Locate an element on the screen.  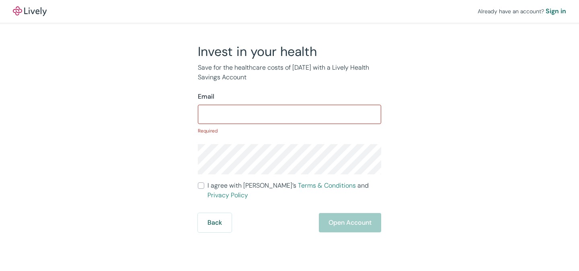
button: Back is located at coordinates (215, 222).